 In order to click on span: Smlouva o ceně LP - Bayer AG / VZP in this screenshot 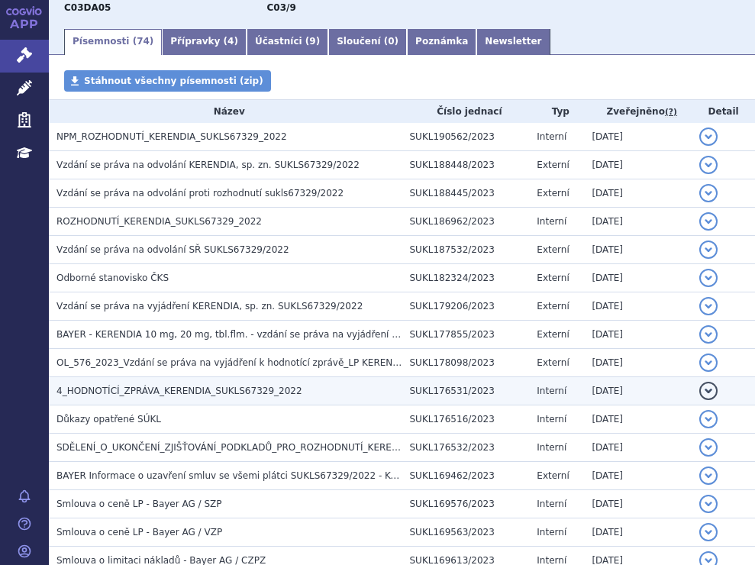, I will do `click(139, 532)`.